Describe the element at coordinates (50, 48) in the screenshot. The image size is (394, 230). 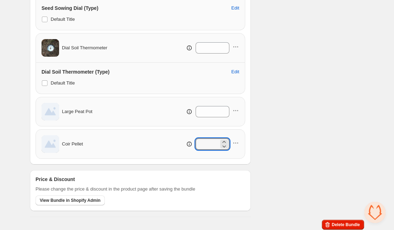
I see `img: Dial Soil Thermometer` at that location.